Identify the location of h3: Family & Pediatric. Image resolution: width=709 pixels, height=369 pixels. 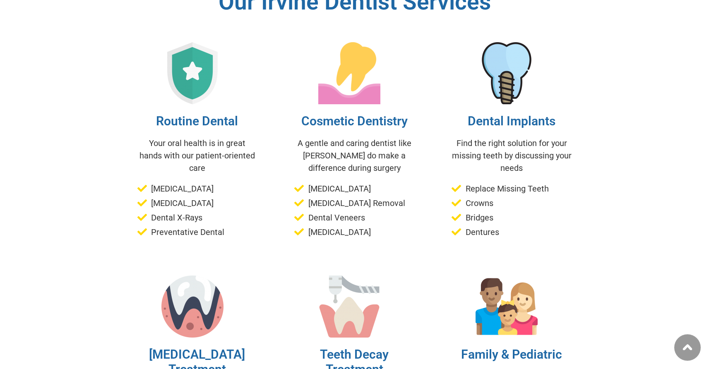
(511, 355).